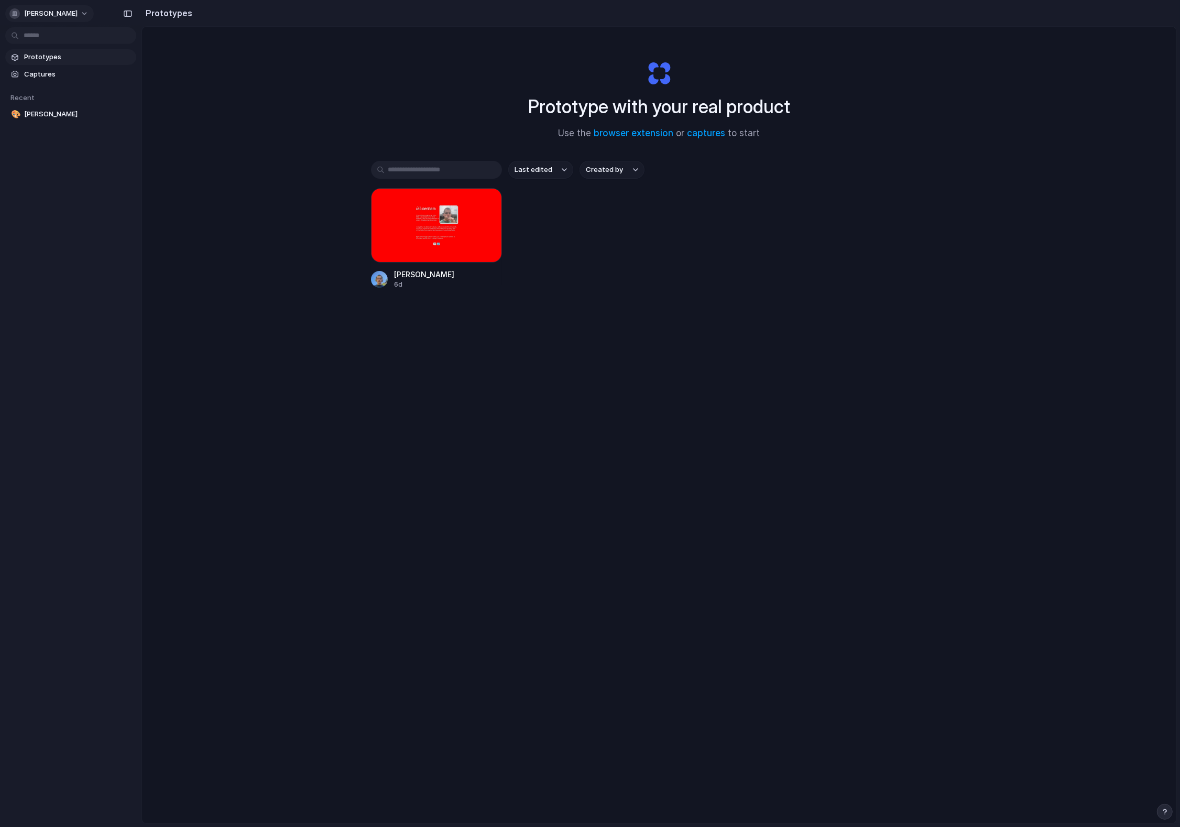 The width and height of the screenshot is (1180, 827). What do you see at coordinates (23, 97) in the screenshot?
I see `span: Recent` at bounding box center [23, 97].